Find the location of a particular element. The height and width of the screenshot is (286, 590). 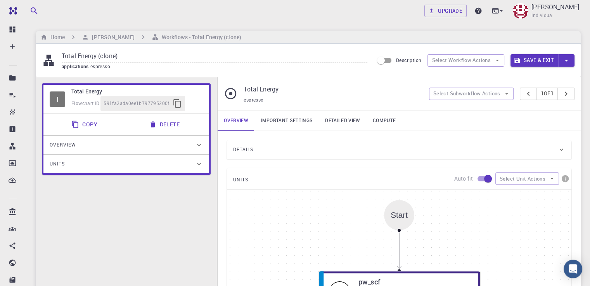

div: I is located at coordinates (57, 99).